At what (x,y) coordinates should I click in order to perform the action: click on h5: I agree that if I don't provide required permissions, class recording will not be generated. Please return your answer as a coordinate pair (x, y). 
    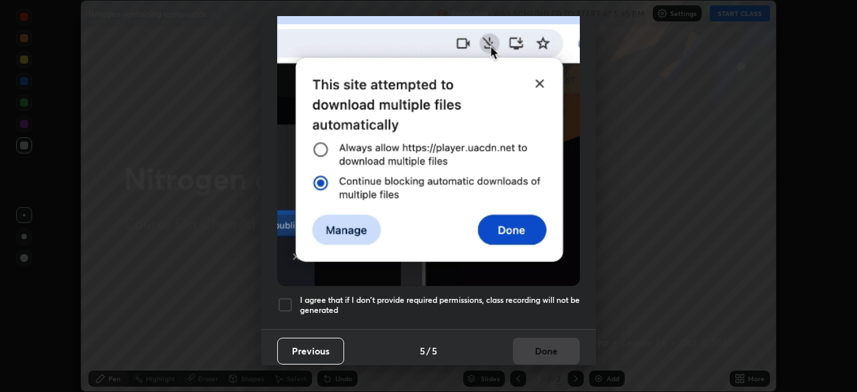
    Looking at the image, I should click on (440, 305).